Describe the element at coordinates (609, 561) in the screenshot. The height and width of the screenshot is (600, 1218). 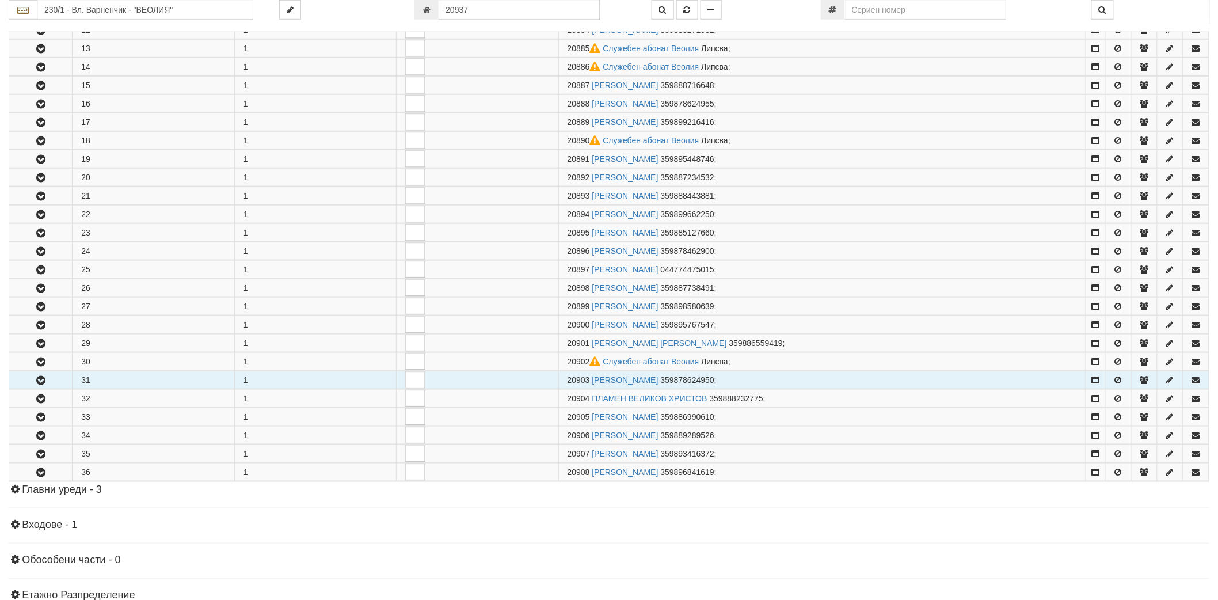
I see `h4: Обособени части - 0` at that location.